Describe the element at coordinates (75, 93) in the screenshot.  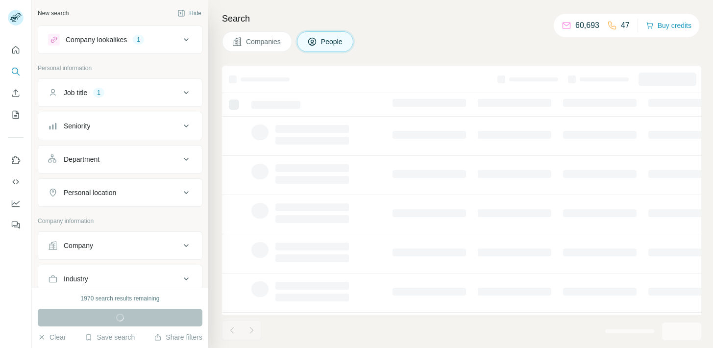
I see `div: Job title` at that location.